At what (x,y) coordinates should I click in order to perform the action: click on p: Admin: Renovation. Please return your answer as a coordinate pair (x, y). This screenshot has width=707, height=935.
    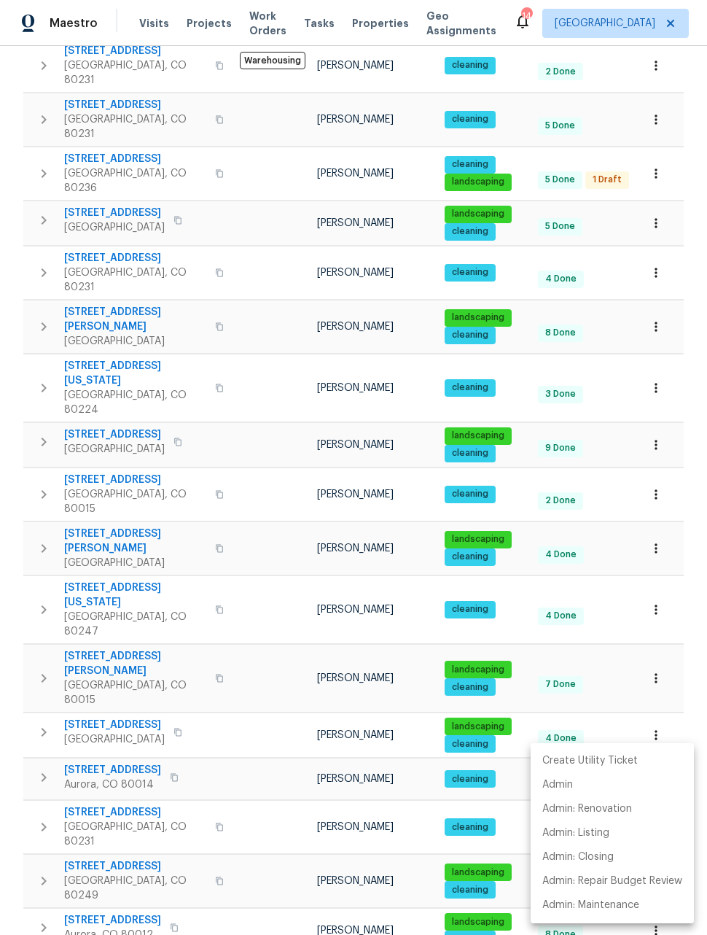
    Looking at the image, I should click on (587, 809).